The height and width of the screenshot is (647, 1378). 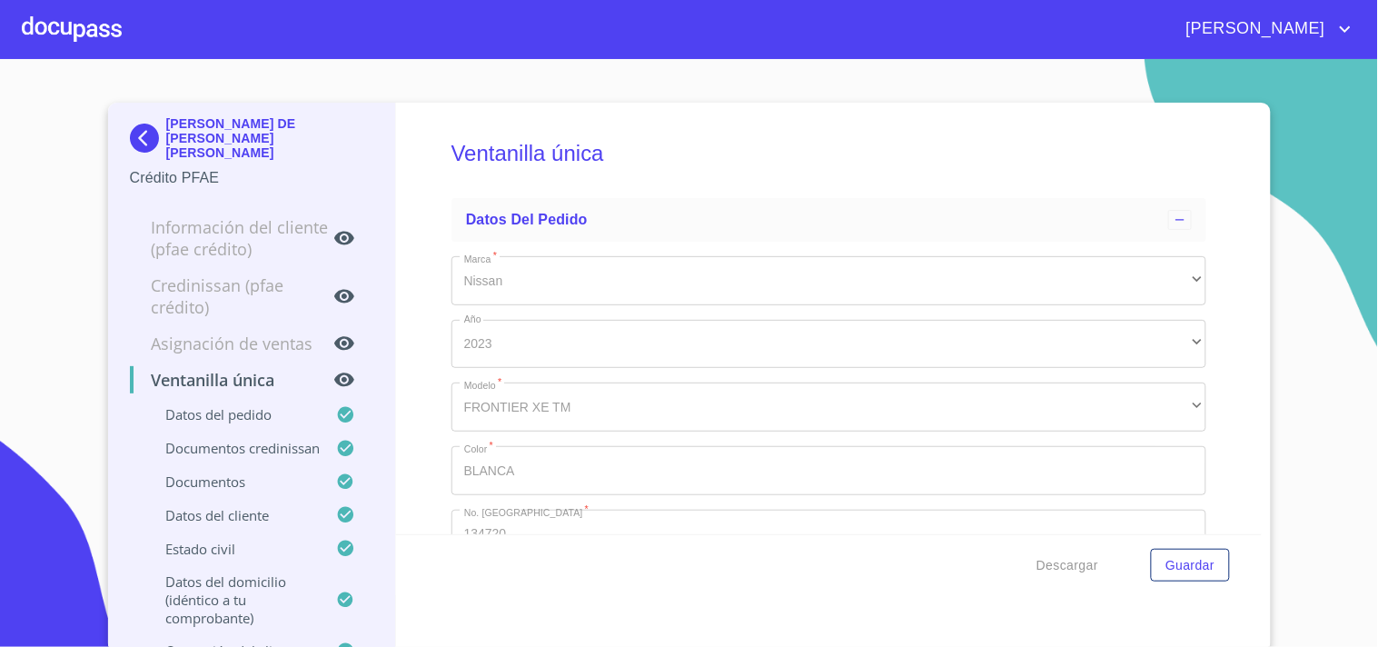 I want to click on p: Asignación de Ventas, so click(x=232, y=343).